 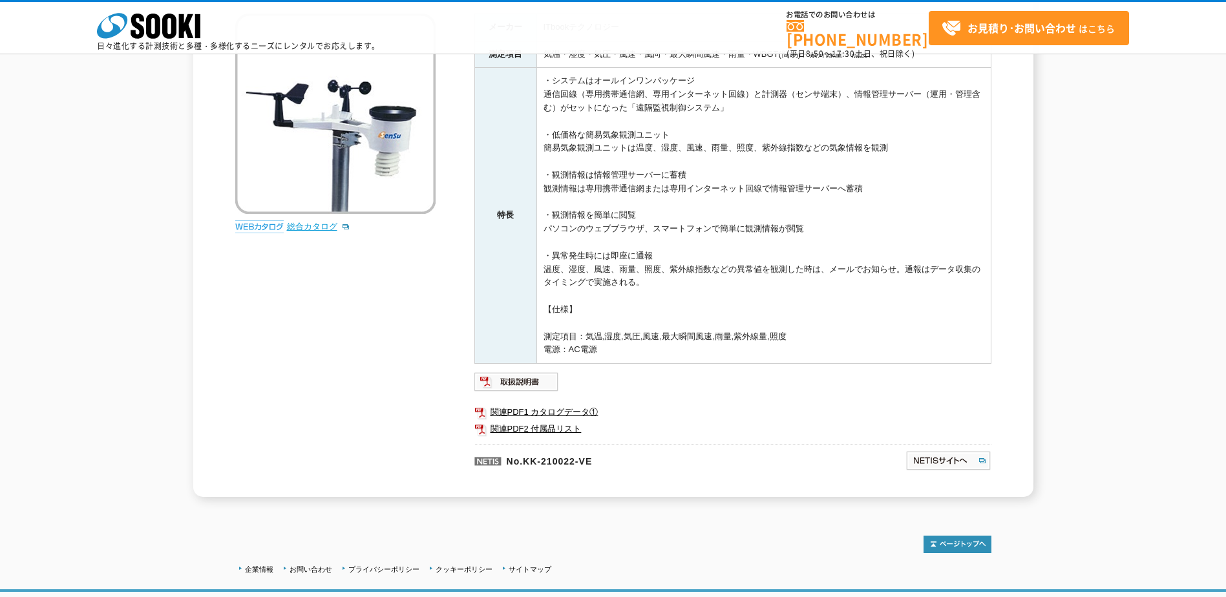 I want to click on img: NETISサイトへ, so click(x=948, y=461).